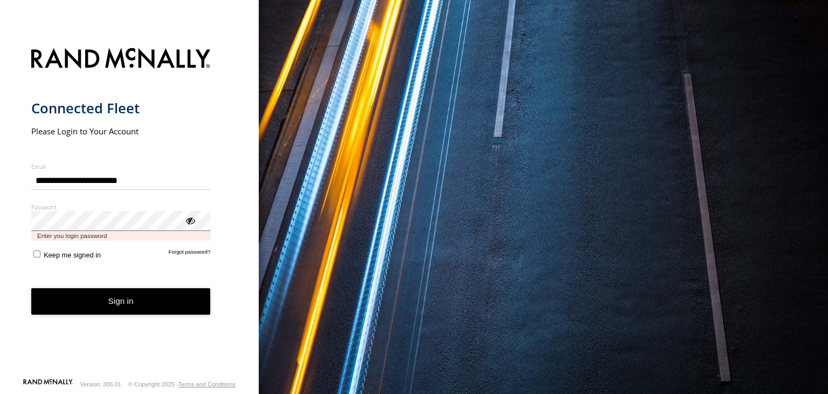 The width and height of the screenshot is (828, 394). What do you see at coordinates (121, 166) in the screenshot?
I see `label: Email` at bounding box center [121, 166].